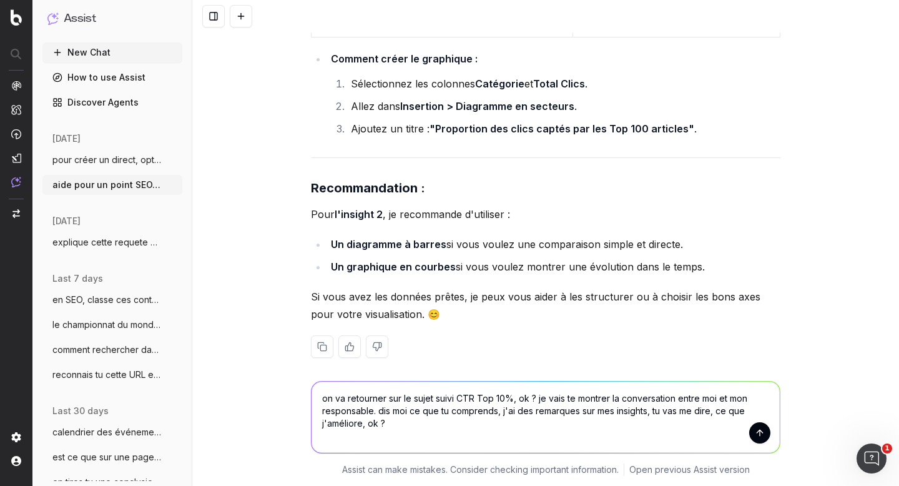 The image size is (899, 486). Describe the element at coordinates (545, 214) in the screenshot. I see `p: Pour , je recommande d'utiliser :` at that location.